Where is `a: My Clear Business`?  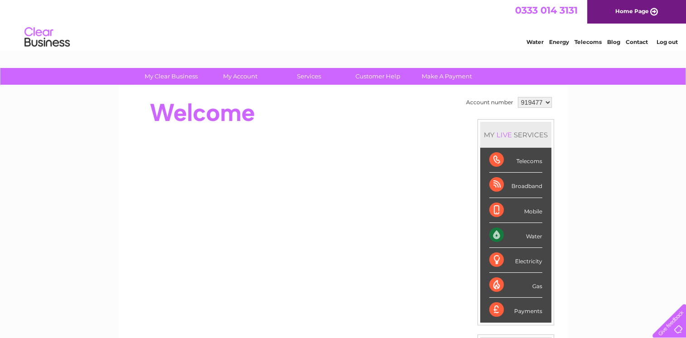
a: My Clear Business is located at coordinates (171, 76).